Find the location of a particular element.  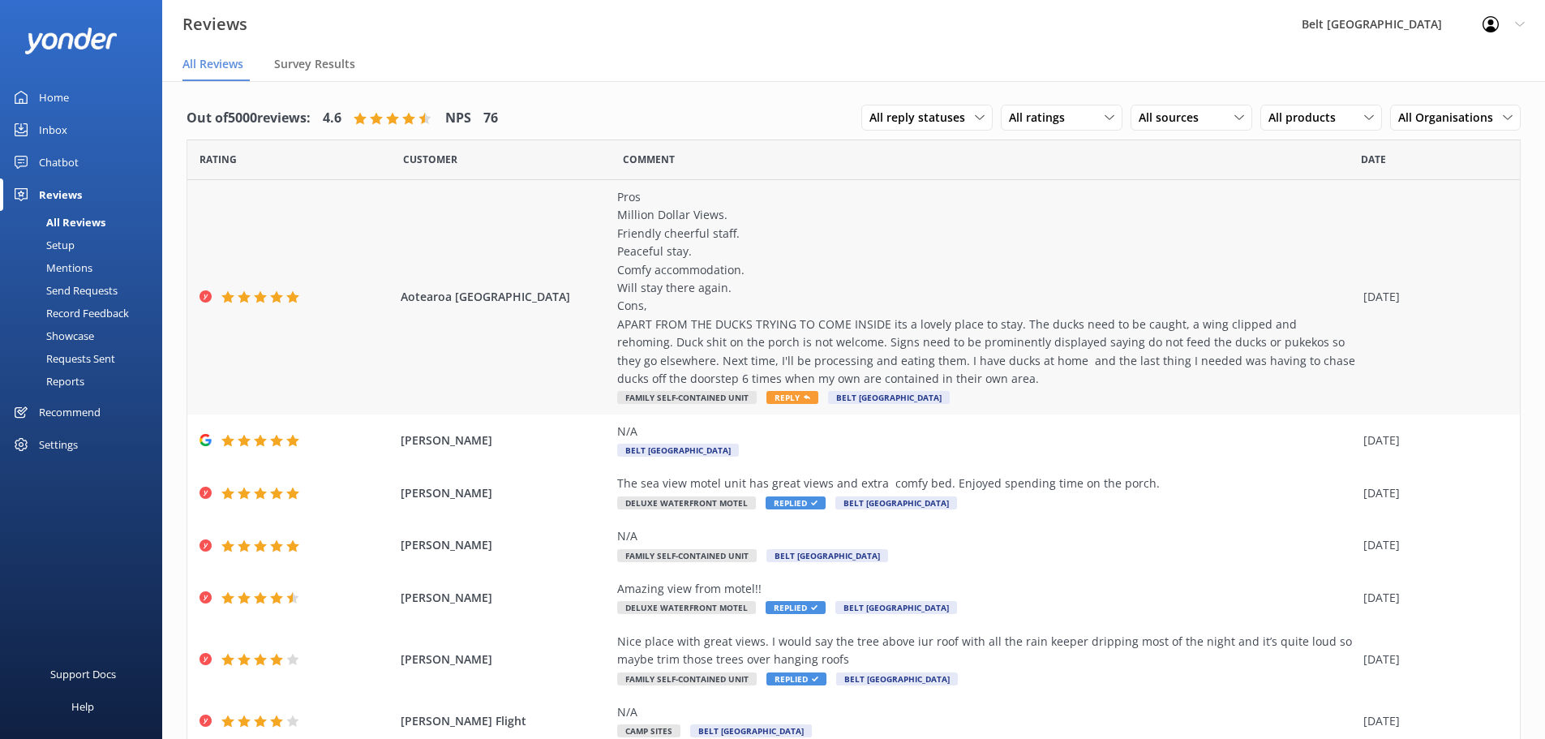

span: All reply statuses is located at coordinates (922, 118).